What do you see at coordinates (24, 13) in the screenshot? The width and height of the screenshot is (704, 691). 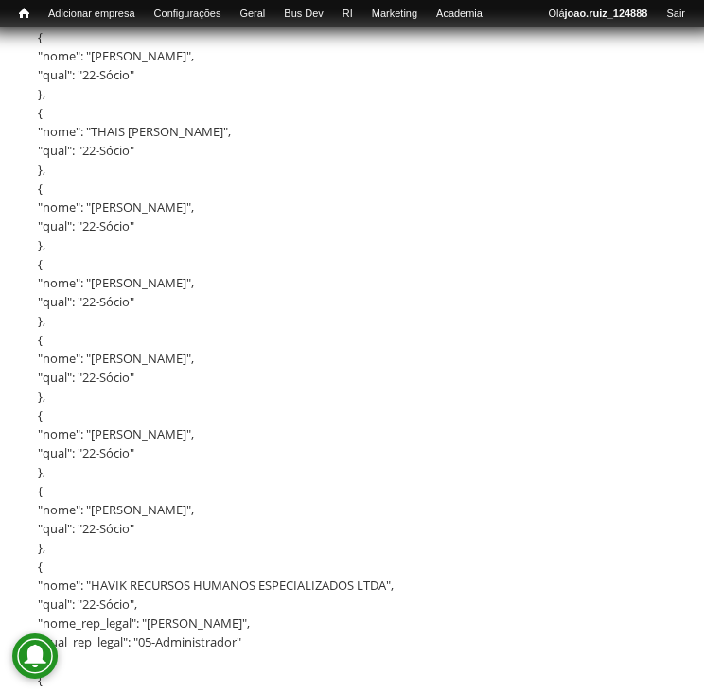 I see `span: Início` at bounding box center [24, 13].